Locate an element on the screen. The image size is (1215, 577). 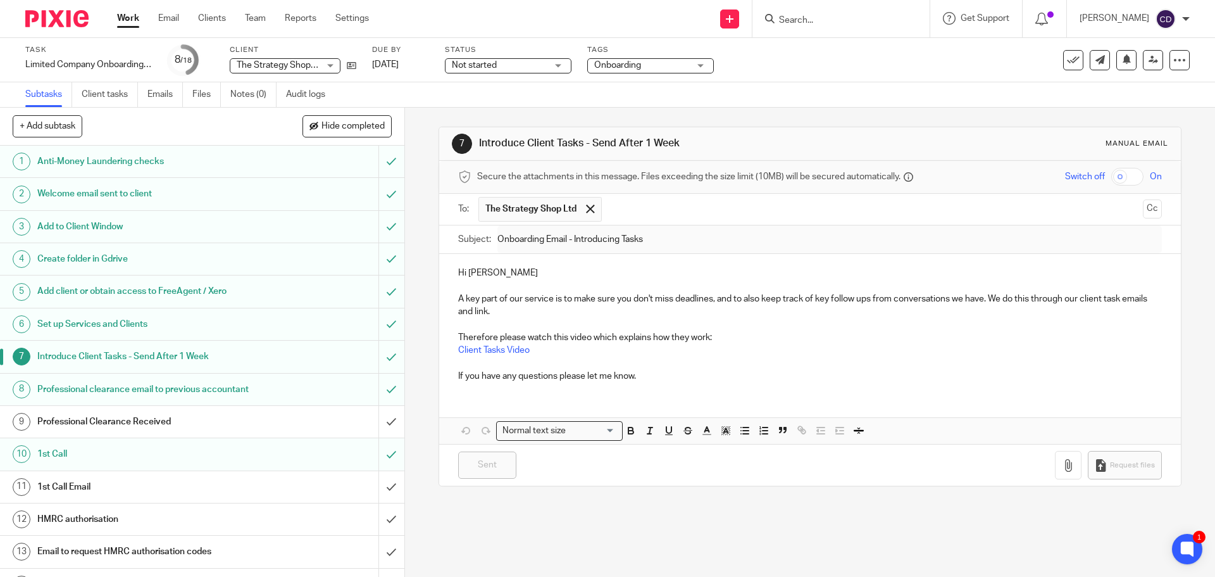
a: Client tasks is located at coordinates (110, 94).